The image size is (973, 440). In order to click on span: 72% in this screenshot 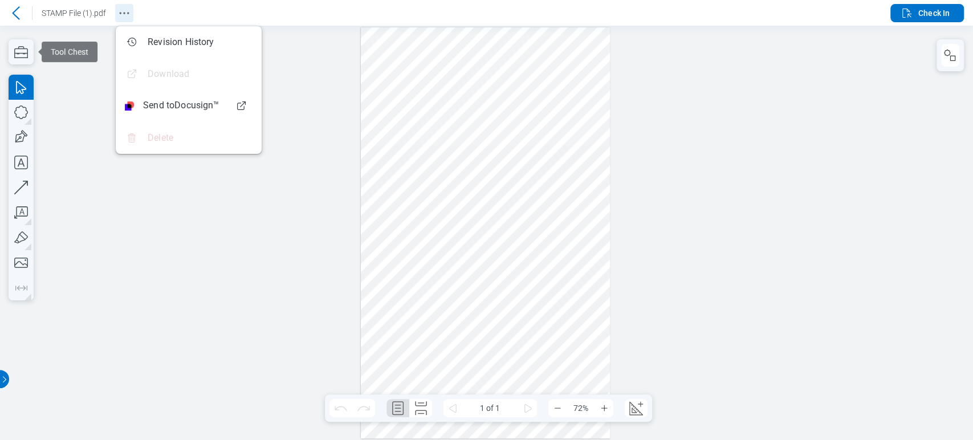, I will do `click(581, 408)`.